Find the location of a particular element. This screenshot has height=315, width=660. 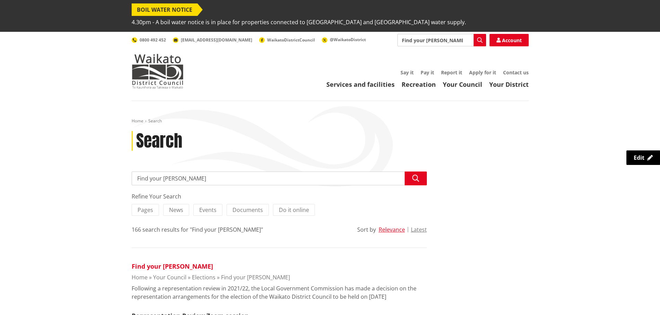

a: @WaikatoDistrict is located at coordinates (343, 39).